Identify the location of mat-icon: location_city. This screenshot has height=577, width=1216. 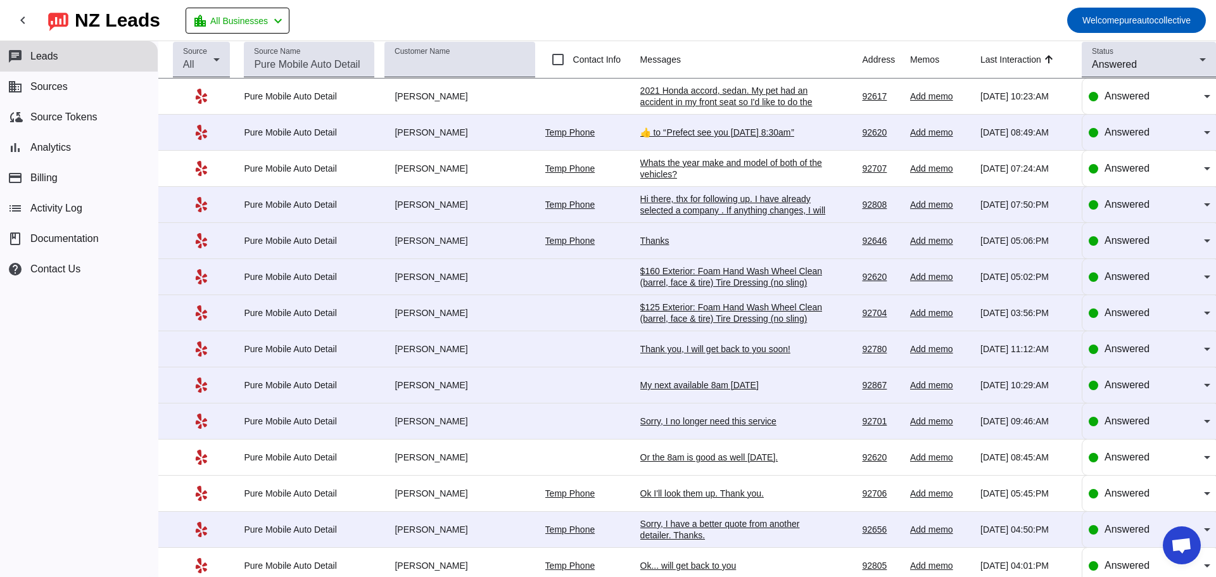
(200, 21).